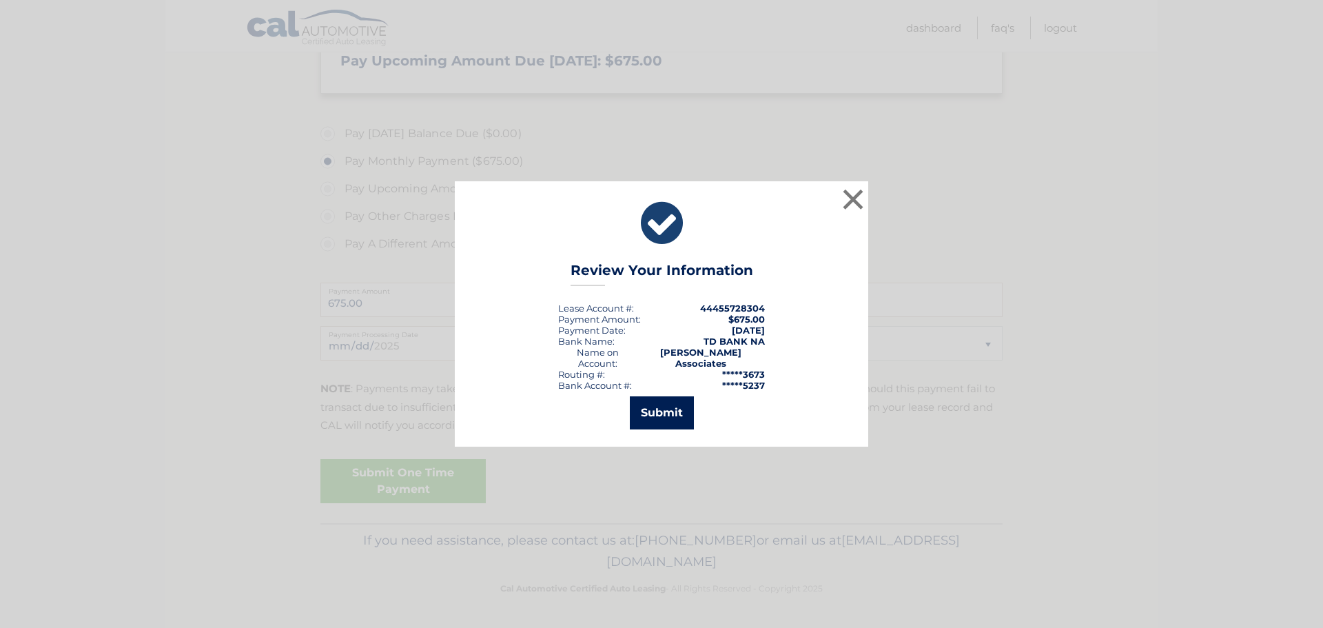 Image resolution: width=1323 pixels, height=628 pixels. I want to click on div: Name on Account:, so click(597, 358).